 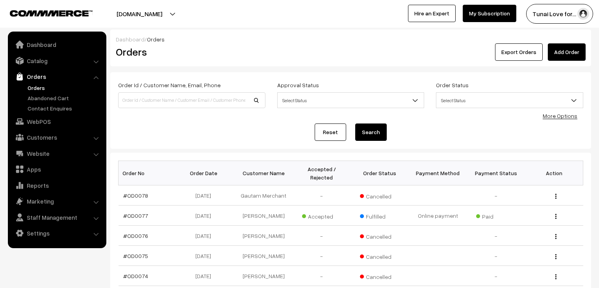 What do you see at coordinates (135, 275) in the screenshot?
I see `a: #OD0074` at bounding box center [135, 275].